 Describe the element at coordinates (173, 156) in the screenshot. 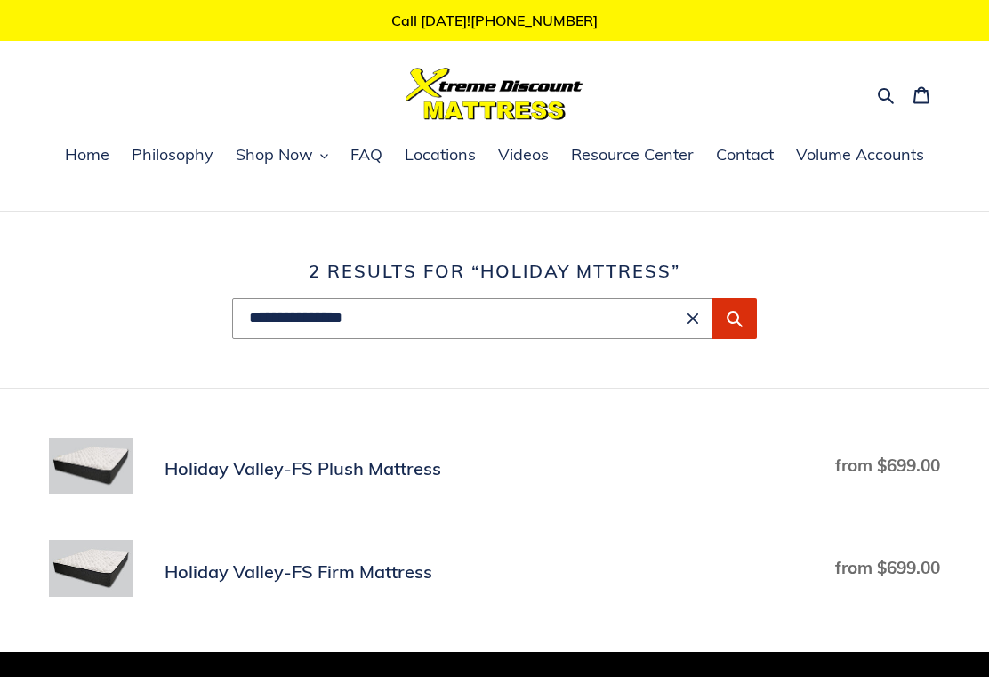

I see `a: Philosophy` at that location.